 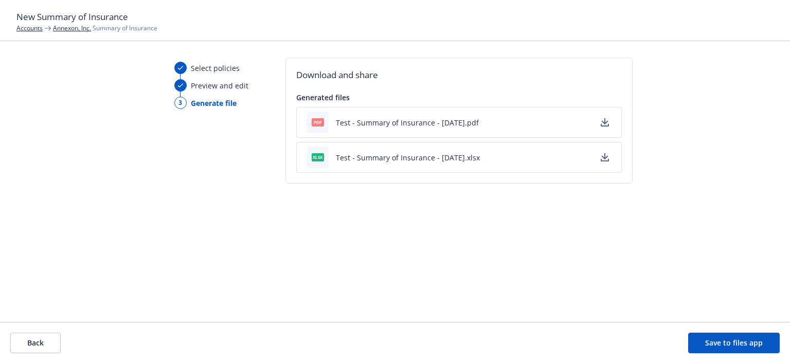 What do you see at coordinates (105, 28) in the screenshot?
I see `span: Summary of Insurance` at bounding box center [105, 28].